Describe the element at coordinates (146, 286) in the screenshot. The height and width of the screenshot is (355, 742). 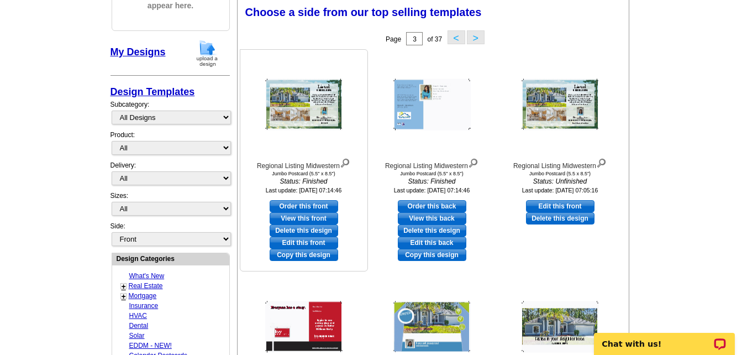
I see `a: Real Estate` at that location.